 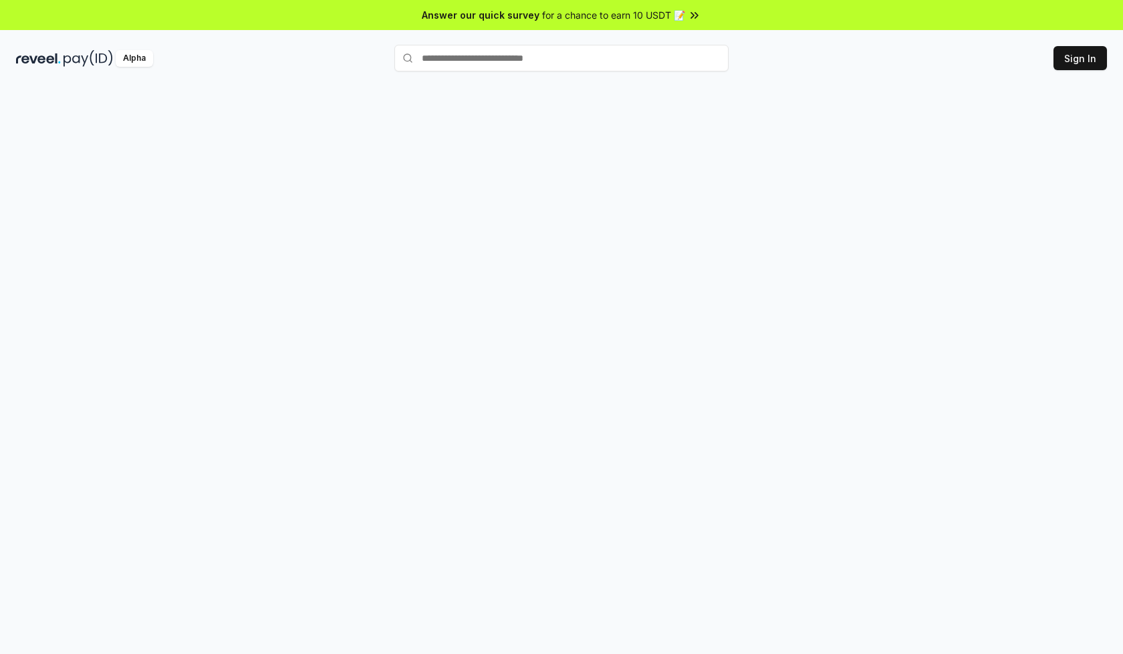 What do you see at coordinates (481, 15) in the screenshot?
I see `span: Answer our quick survey` at bounding box center [481, 15].